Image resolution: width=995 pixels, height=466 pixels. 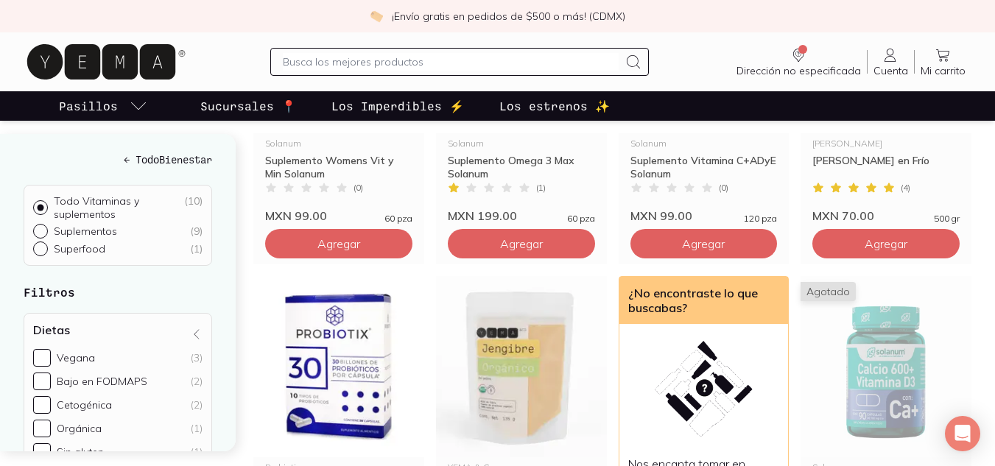 What do you see at coordinates (946, 219) in the screenshot?
I see `span: 500 gr` at bounding box center [946, 219].